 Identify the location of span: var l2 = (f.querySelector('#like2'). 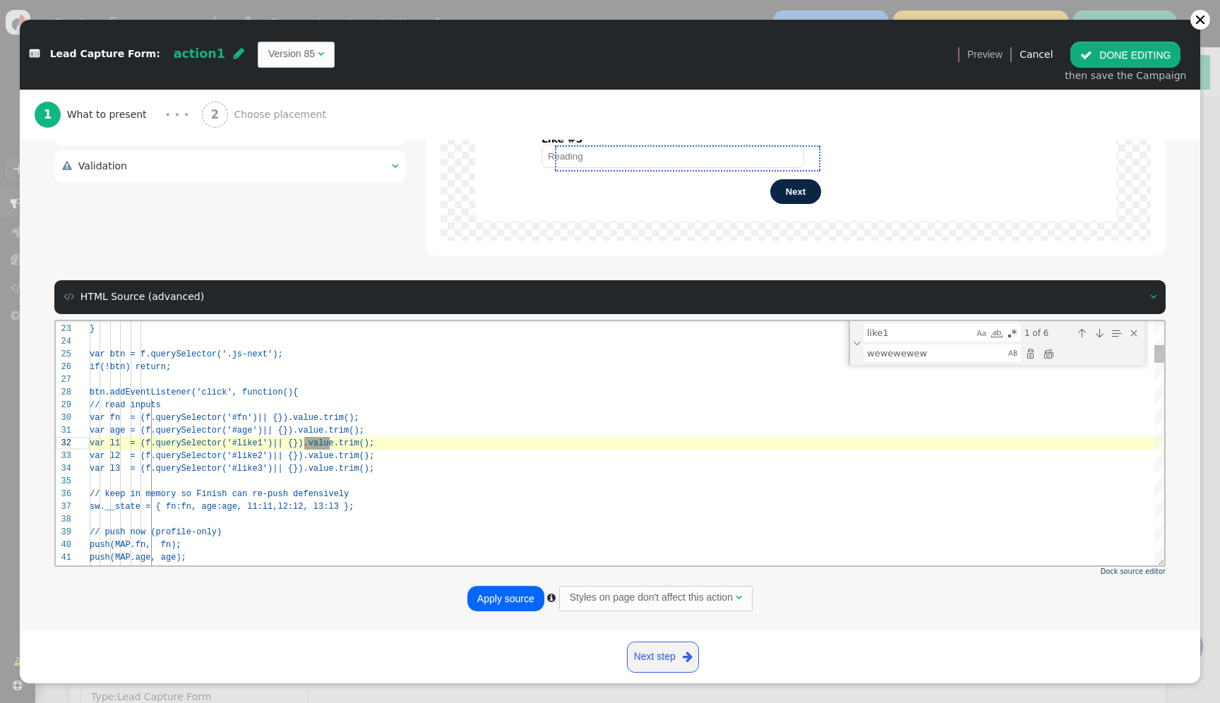
(125, 135).